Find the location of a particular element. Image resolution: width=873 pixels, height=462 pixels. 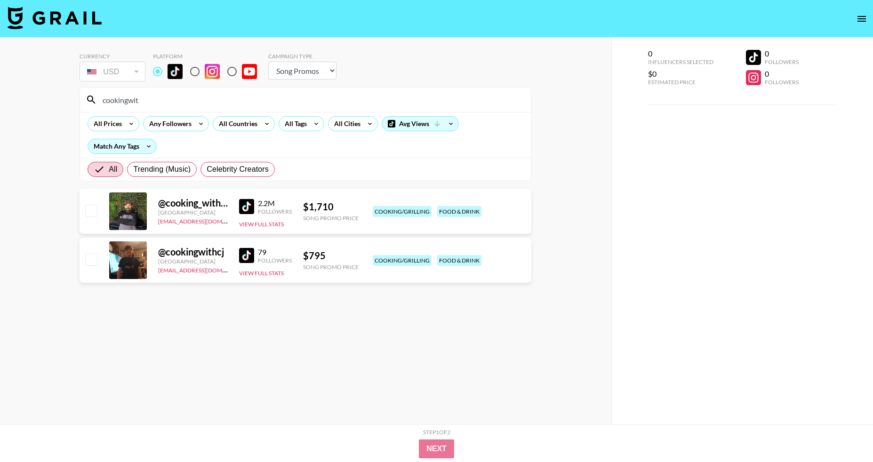

div: Match Any Tags is located at coordinates (122, 146).